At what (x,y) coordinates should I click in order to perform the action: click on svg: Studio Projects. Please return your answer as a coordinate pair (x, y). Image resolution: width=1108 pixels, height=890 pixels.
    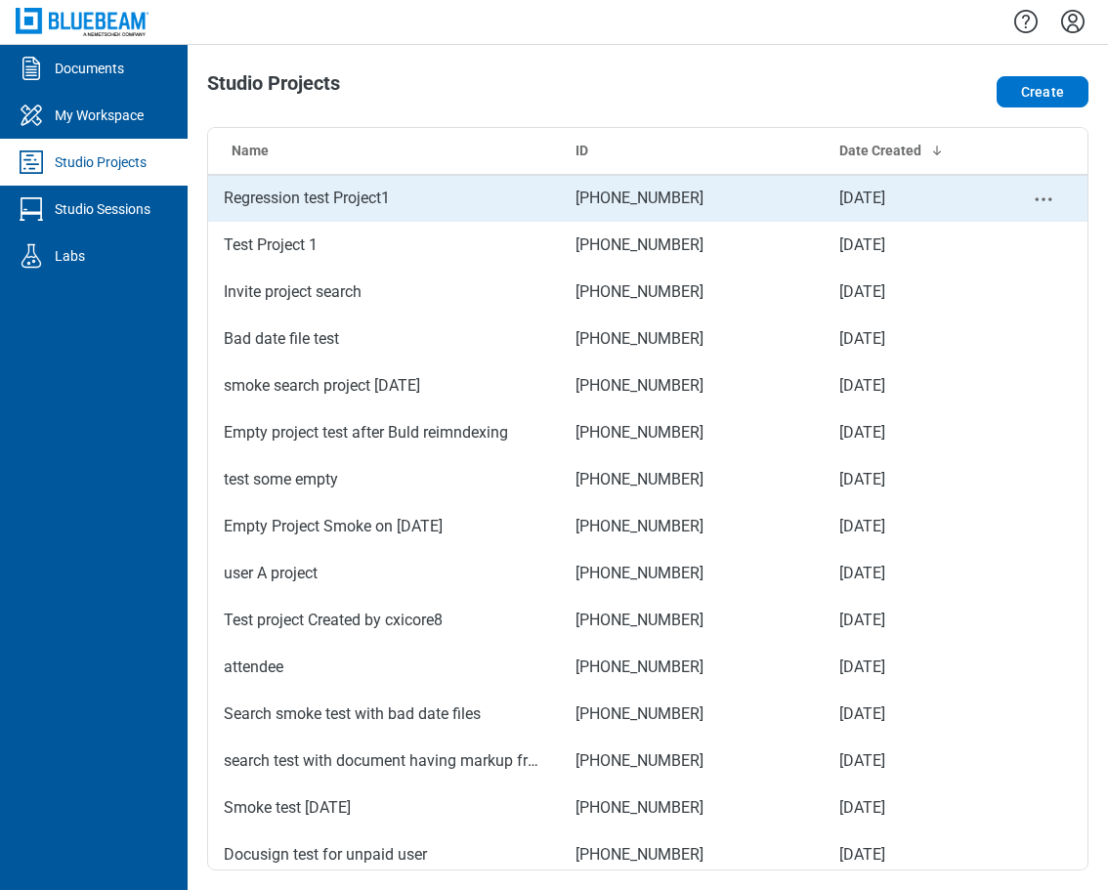
    Looking at the image, I should click on (31, 162).